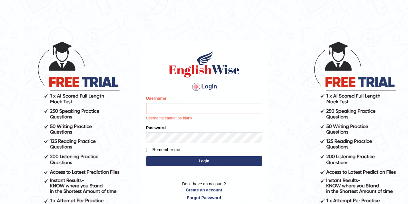 The image size is (408, 204). What do you see at coordinates (204, 161) in the screenshot?
I see `button: Login` at bounding box center [204, 161].